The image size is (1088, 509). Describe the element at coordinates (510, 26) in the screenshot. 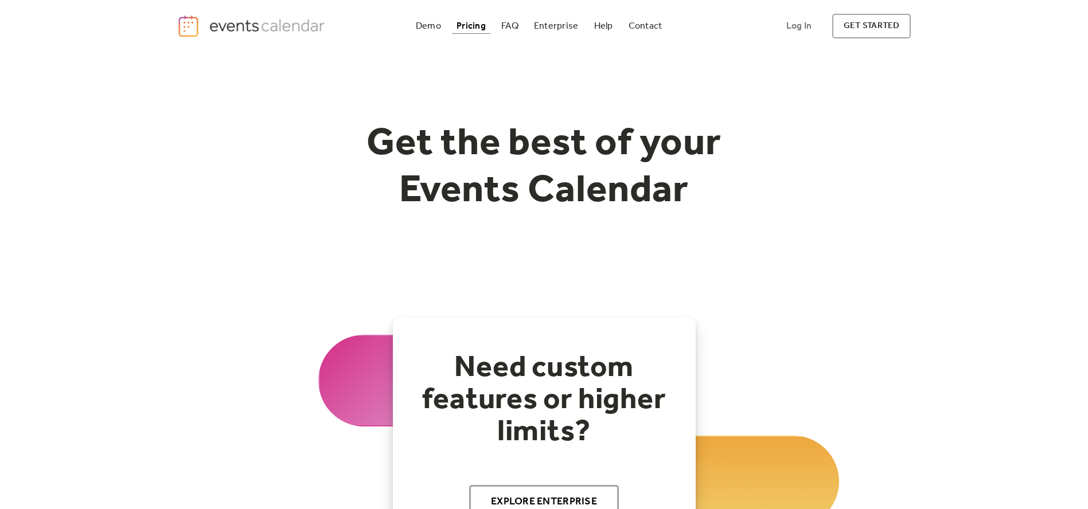

I see `a: FAQ` at that location.